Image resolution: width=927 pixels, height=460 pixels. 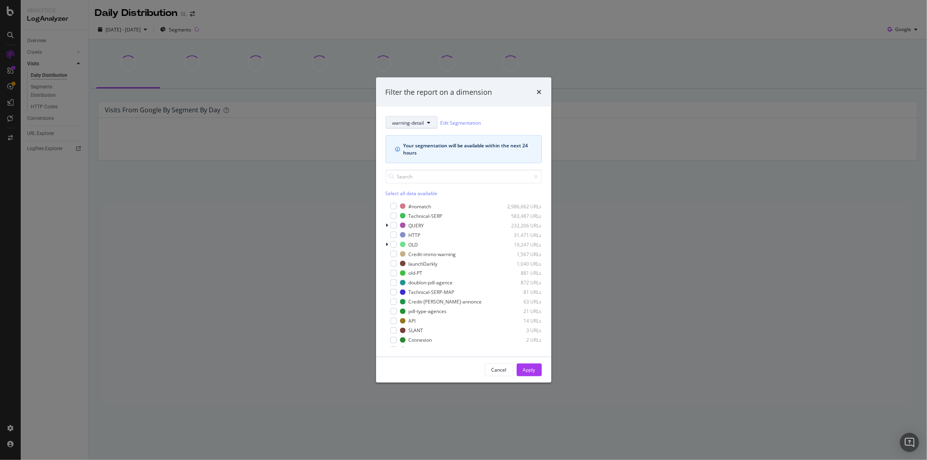 What do you see at coordinates (415, 273) in the screenshot?
I see `div: old-PT` at bounding box center [415, 273].